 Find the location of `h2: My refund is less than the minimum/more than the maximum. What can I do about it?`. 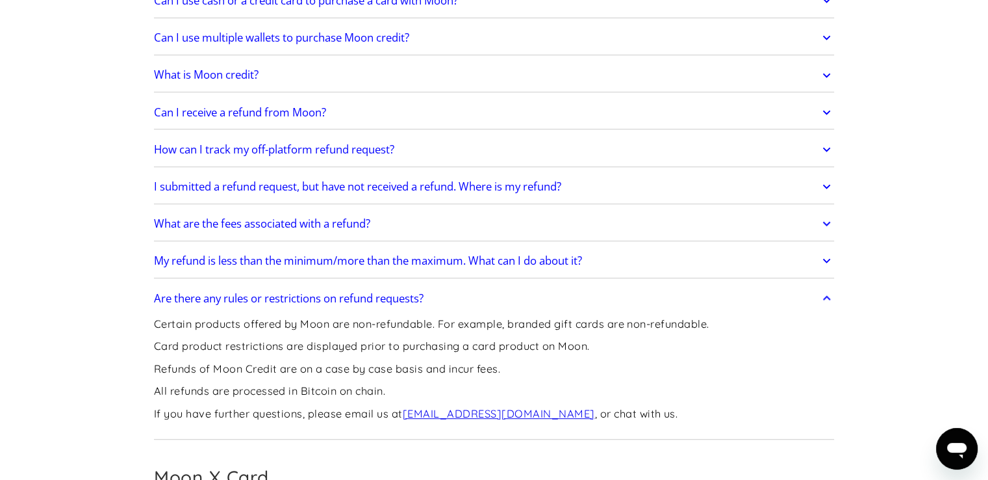

h2: My refund is less than the minimum/more than the maximum. What can I do about it? is located at coordinates (368, 261).